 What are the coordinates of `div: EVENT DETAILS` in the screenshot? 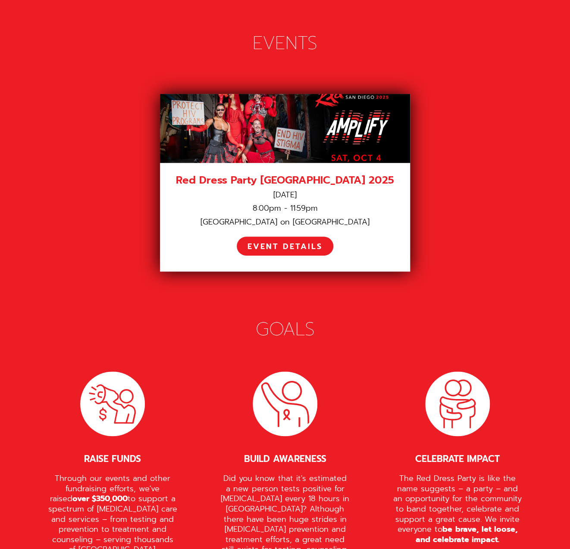 It's located at (285, 246).